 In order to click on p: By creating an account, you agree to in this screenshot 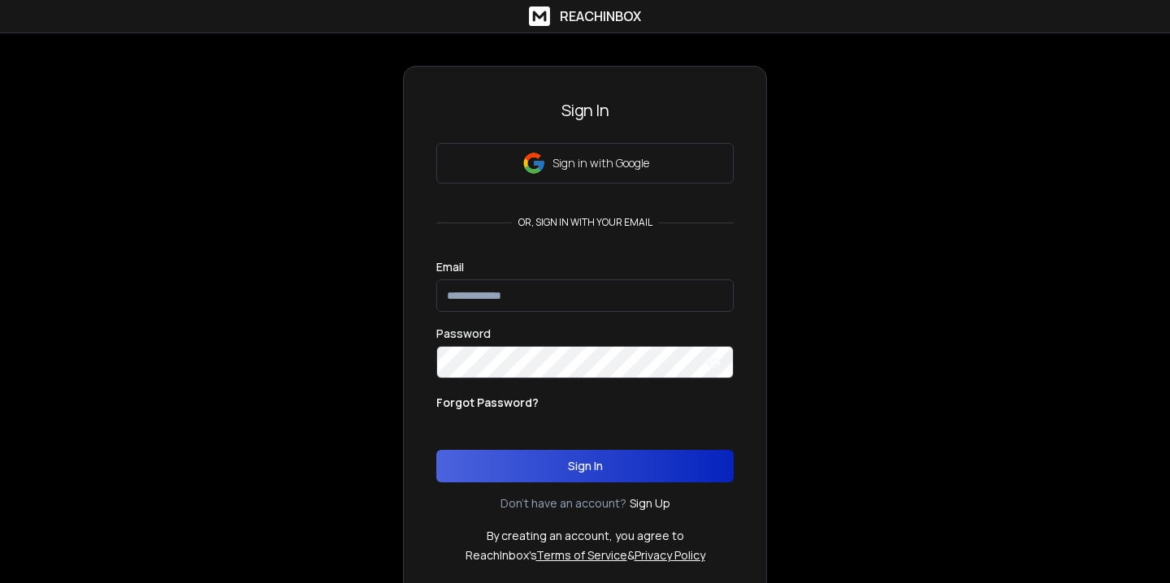, I will do `click(585, 536)`.